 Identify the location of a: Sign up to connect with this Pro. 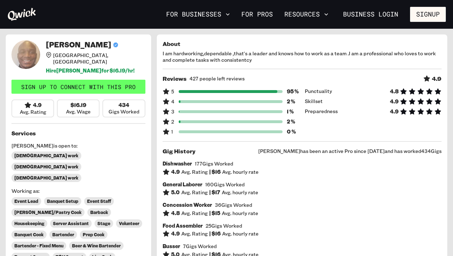
(78, 87).